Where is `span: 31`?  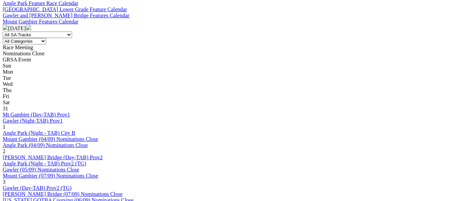 span: 31 is located at coordinates (5, 108).